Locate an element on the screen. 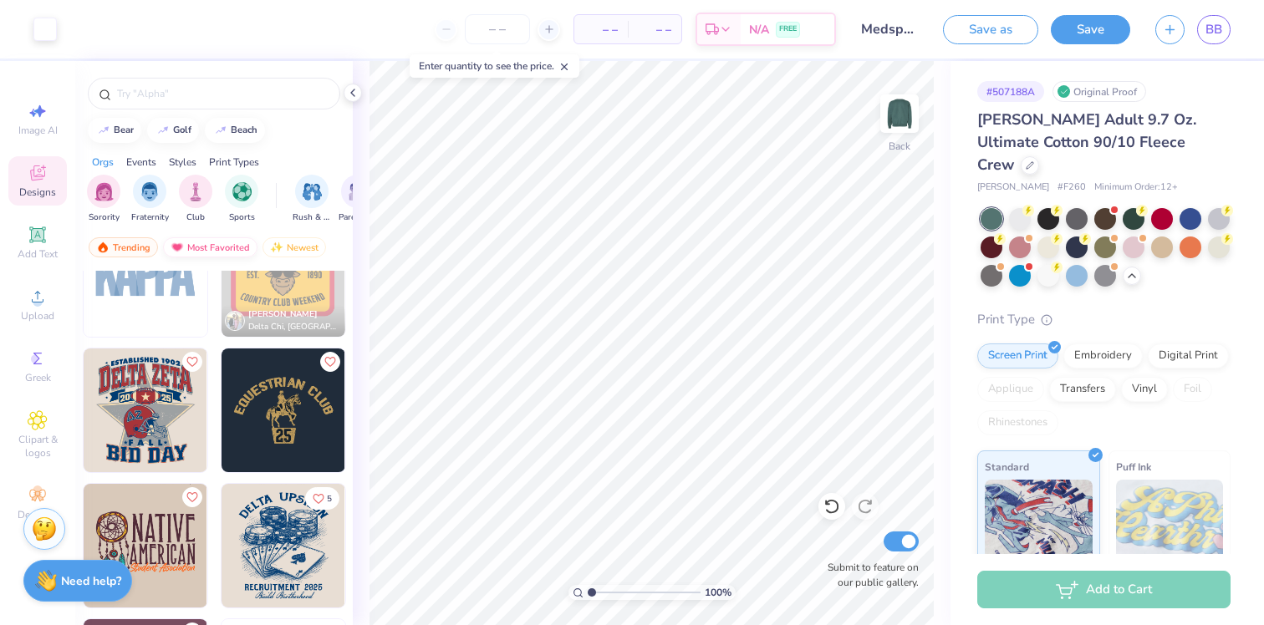 Image resolution: width=1264 pixels, height=625 pixels. span: Standard is located at coordinates (1007, 467).